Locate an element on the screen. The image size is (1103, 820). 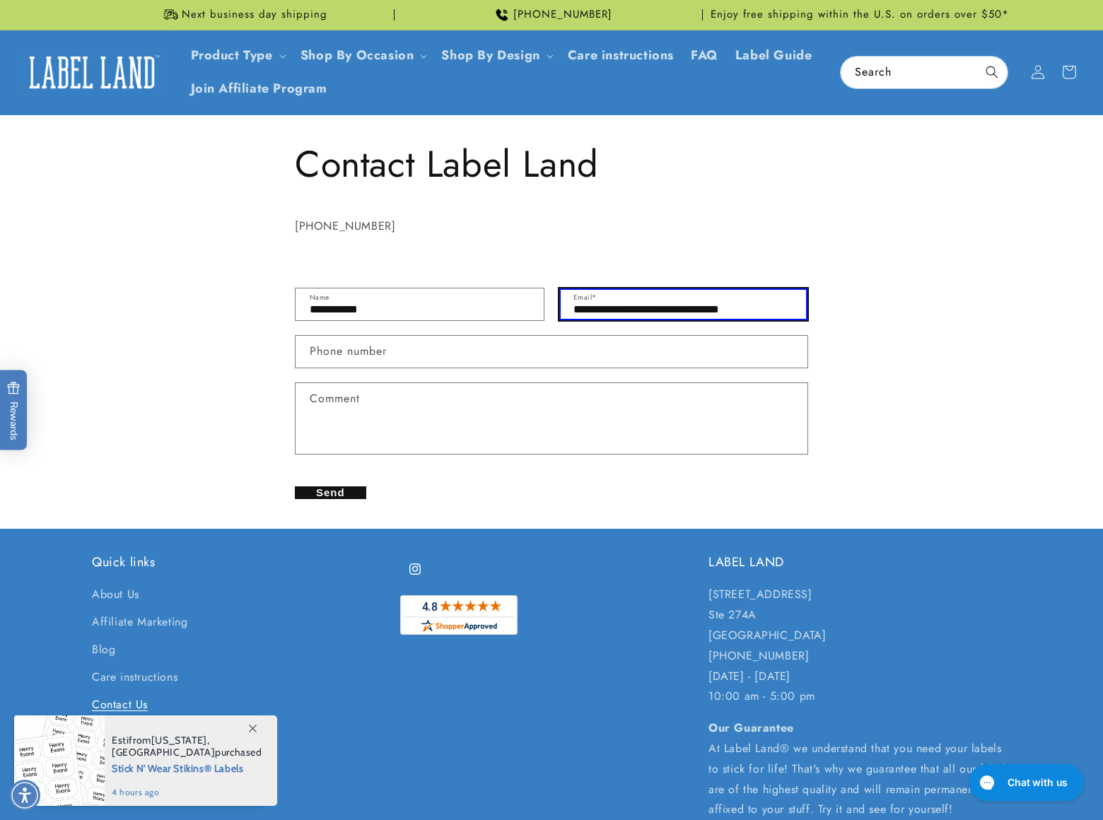
span: Stick N' Wear Stikins® Labels is located at coordinates (187, 767).